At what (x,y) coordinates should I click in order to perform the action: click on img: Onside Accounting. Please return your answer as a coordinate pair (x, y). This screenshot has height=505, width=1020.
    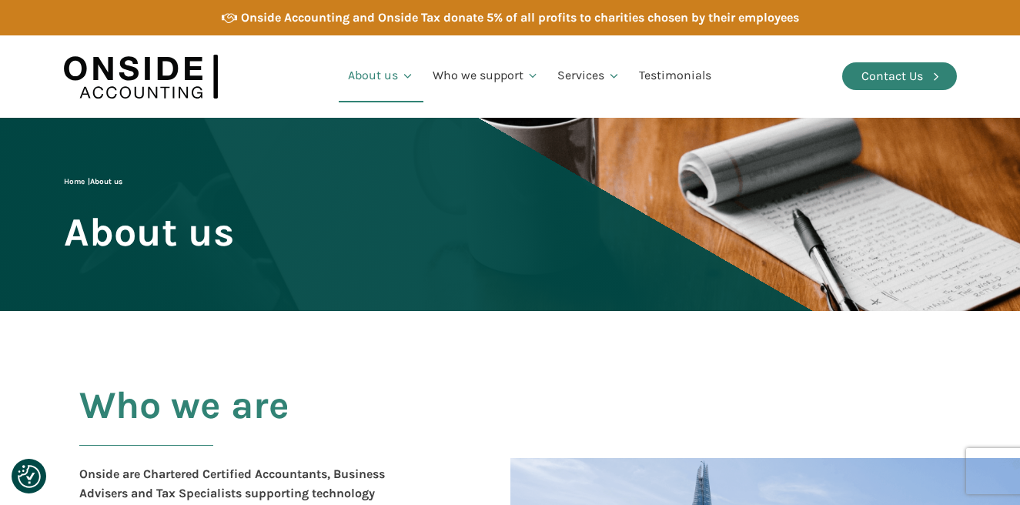
    Looking at the image, I should click on (141, 76).